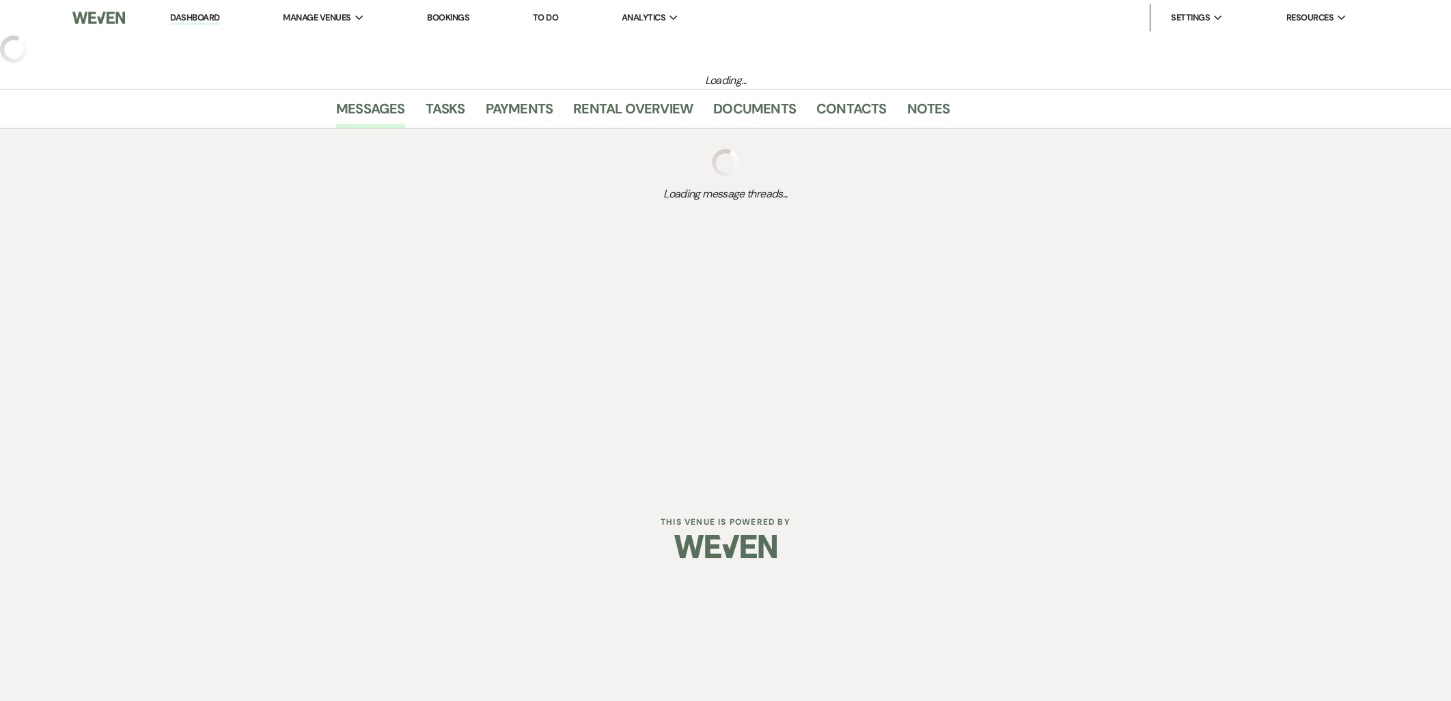 Image resolution: width=1451 pixels, height=701 pixels. What do you see at coordinates (1190, 18) in the screenshot?
I see `span: Settings` at bounding box center [1190, 18].